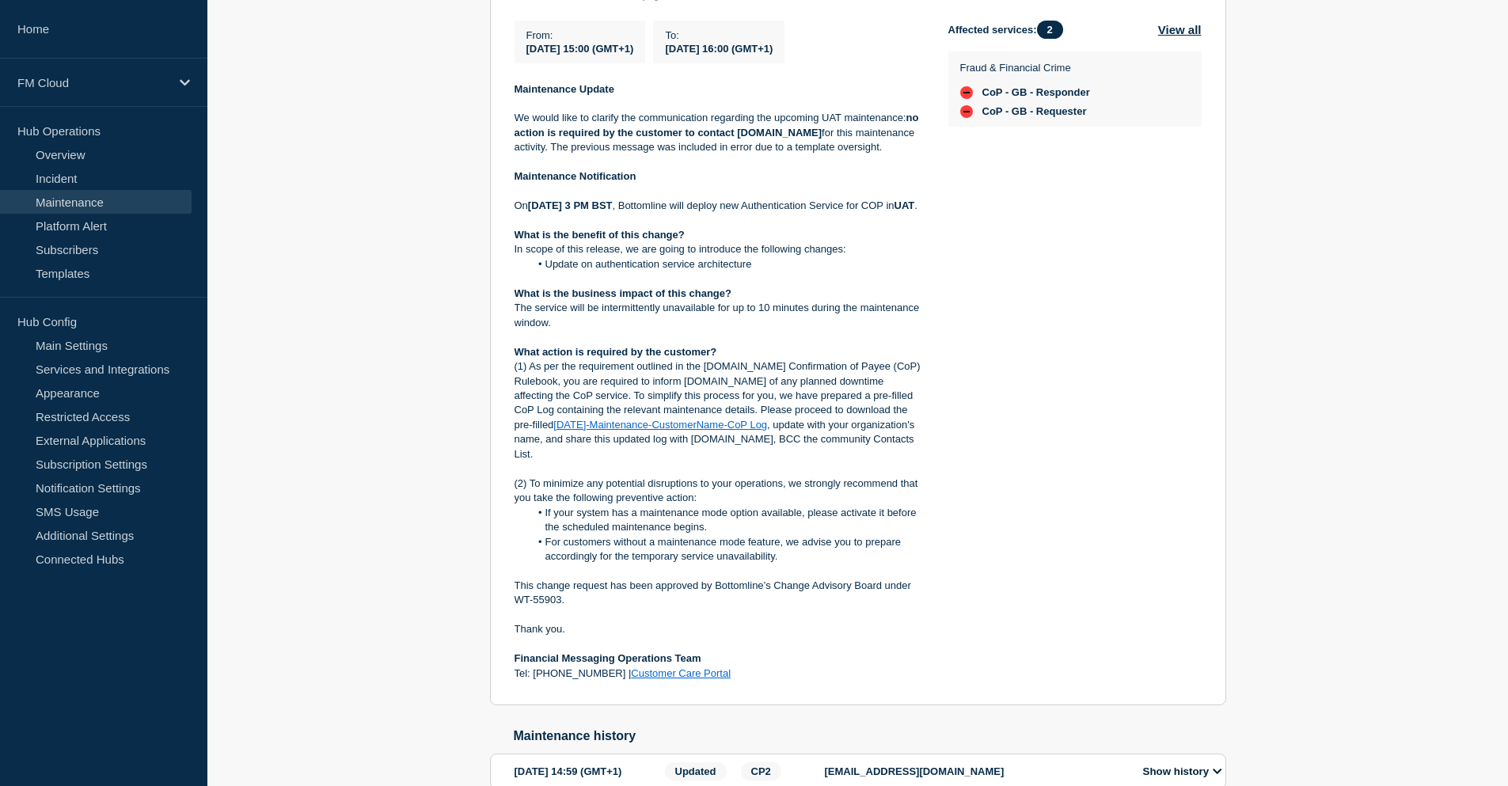 The width and height of the screenshot is (1508, 786). What do you see at coordinates (726, 520) in the screenshot?
I see `li: If your system has a maintenance mode option available, please activate it before the scheduled m...` at bounding box center [726, 520].